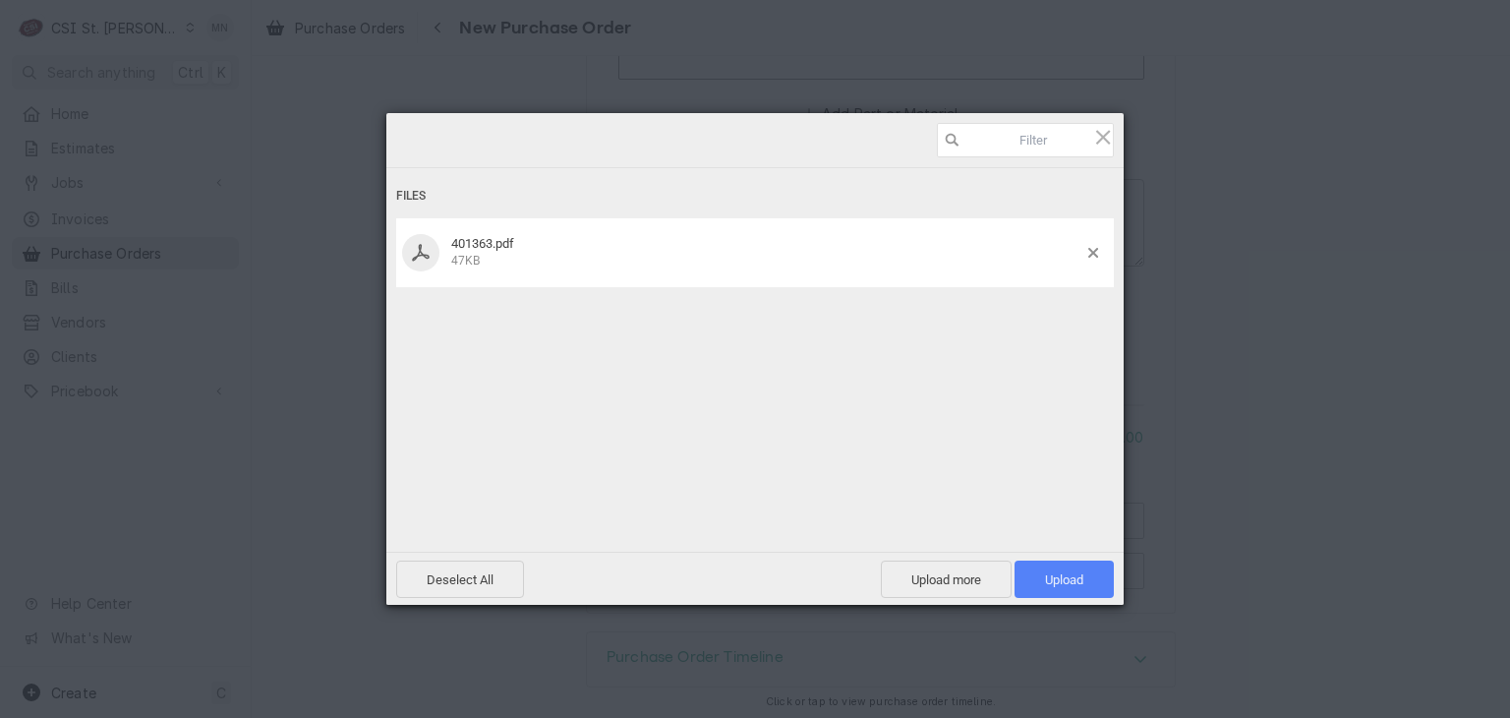 The height and width of the screenshot is (718, 1510). I want to click on div: 401363.pdf, so click(767, 252).